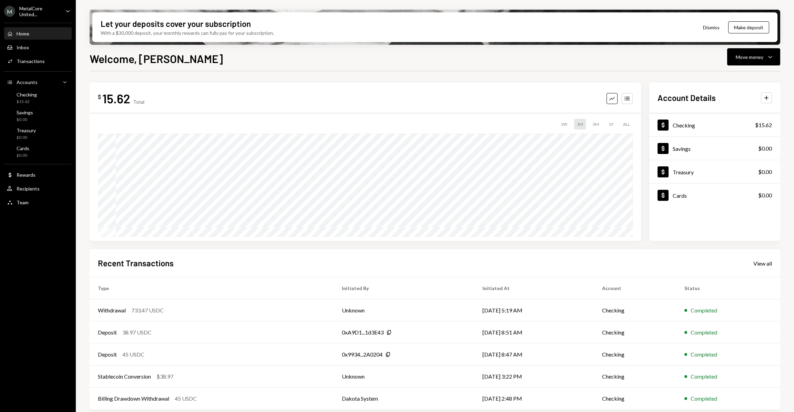 The image size is (794, 412). I want to click on div: $38.97, so click(165, 377).